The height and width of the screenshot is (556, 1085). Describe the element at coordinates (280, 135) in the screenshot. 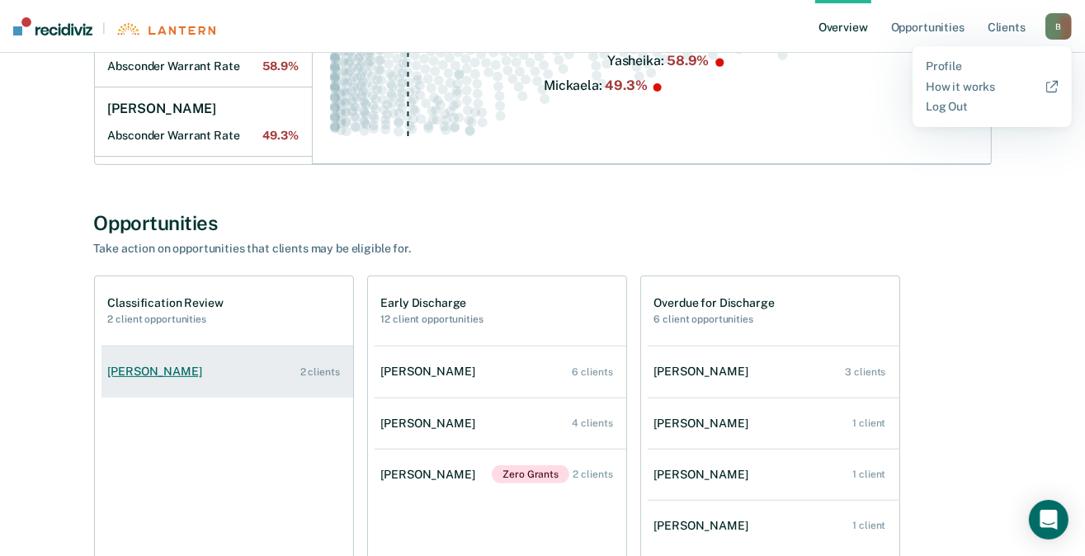

I see `span: 49.3%` at that location.